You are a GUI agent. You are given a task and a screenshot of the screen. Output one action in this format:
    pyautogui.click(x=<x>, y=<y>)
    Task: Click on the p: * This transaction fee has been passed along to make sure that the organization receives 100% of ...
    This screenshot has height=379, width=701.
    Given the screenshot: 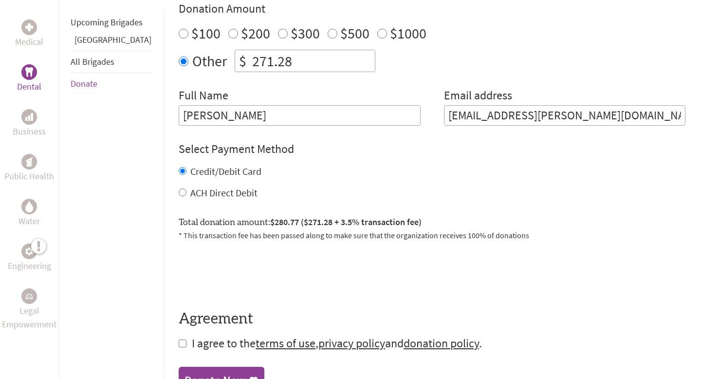 What is the action you would take?
    pyautogui.click(x=432, y=235)
    